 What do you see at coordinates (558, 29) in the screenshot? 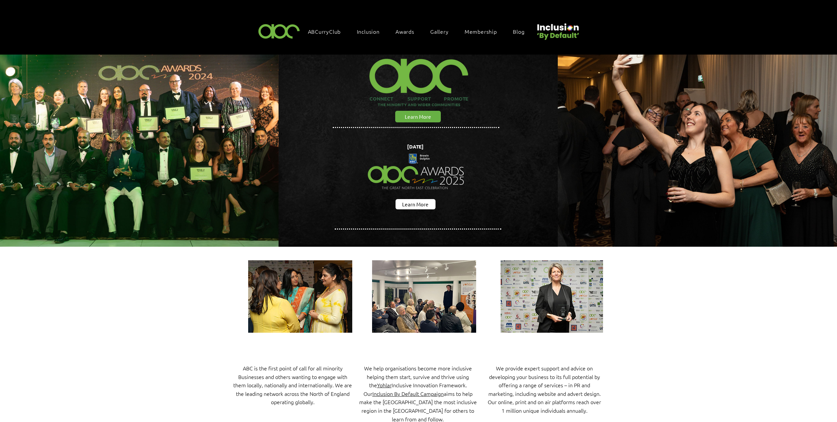
I see `img: Untitled design (22).png` at bounding box center [558, 29].